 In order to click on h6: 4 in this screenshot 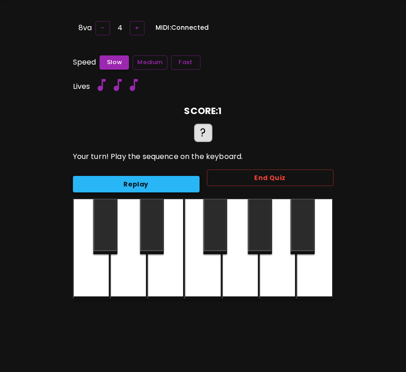, I will do `click(120, 28)`.